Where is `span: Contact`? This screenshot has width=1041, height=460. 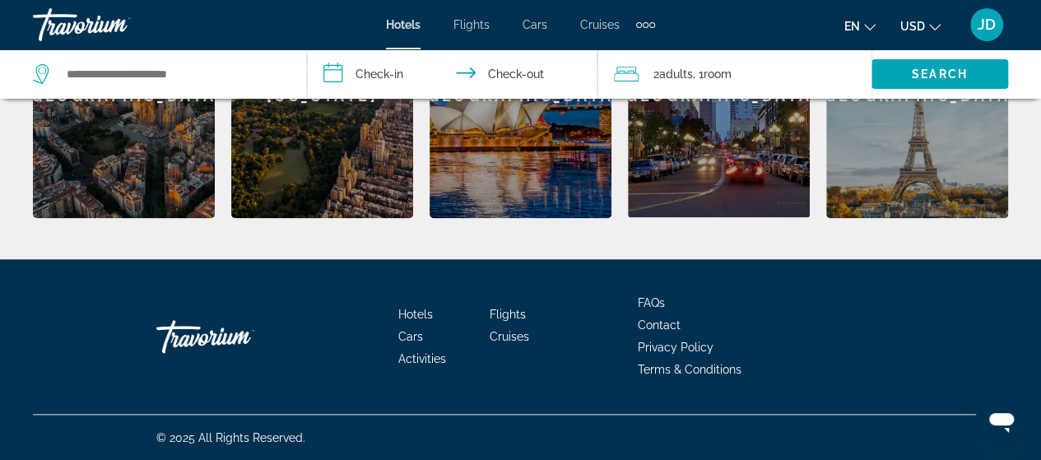 span: Contact is located at coordinates (659, 325).